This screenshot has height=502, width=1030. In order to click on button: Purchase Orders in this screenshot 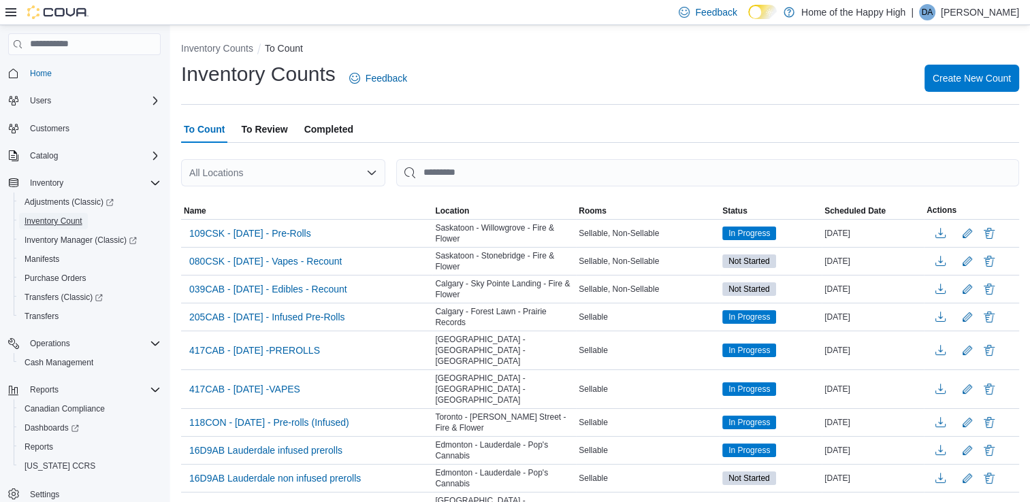, I will do `click(90, 278)`.